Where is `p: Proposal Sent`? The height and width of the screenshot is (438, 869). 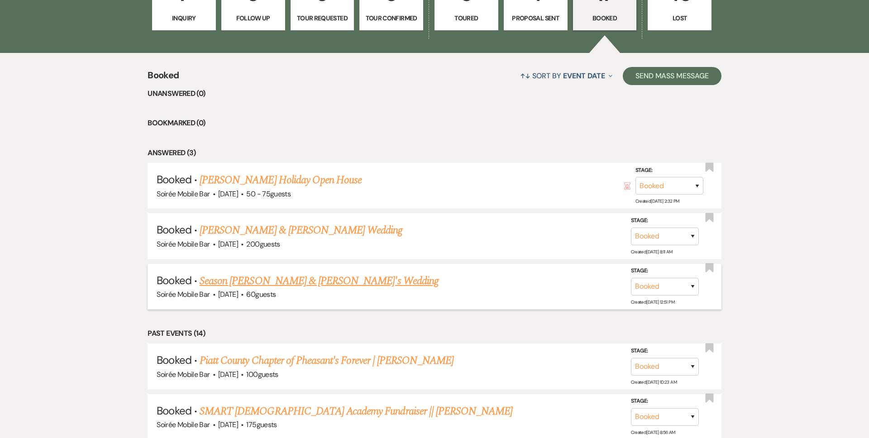
p: Proposal Sent is located at coordinates (536, 18).